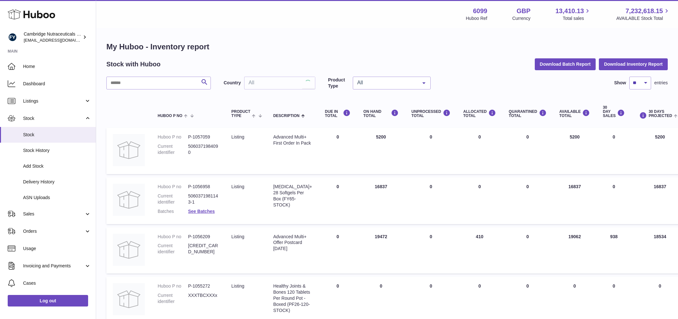 Image resolution: width=678 pixels, height=319 pixels. Describe the element at coordinates (644, 11) in the screenshot. I see `span: 7,232,618.15` at that location.